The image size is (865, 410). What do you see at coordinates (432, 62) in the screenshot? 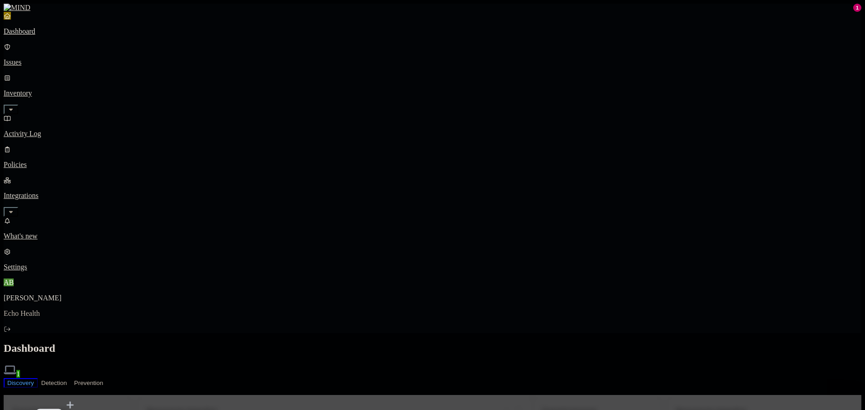
I see `p: Issues` at bounding box center [432, 62].